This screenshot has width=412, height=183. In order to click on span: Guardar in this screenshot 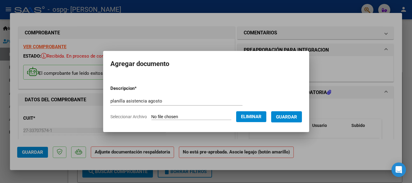, I will do `click(287, 117)`.